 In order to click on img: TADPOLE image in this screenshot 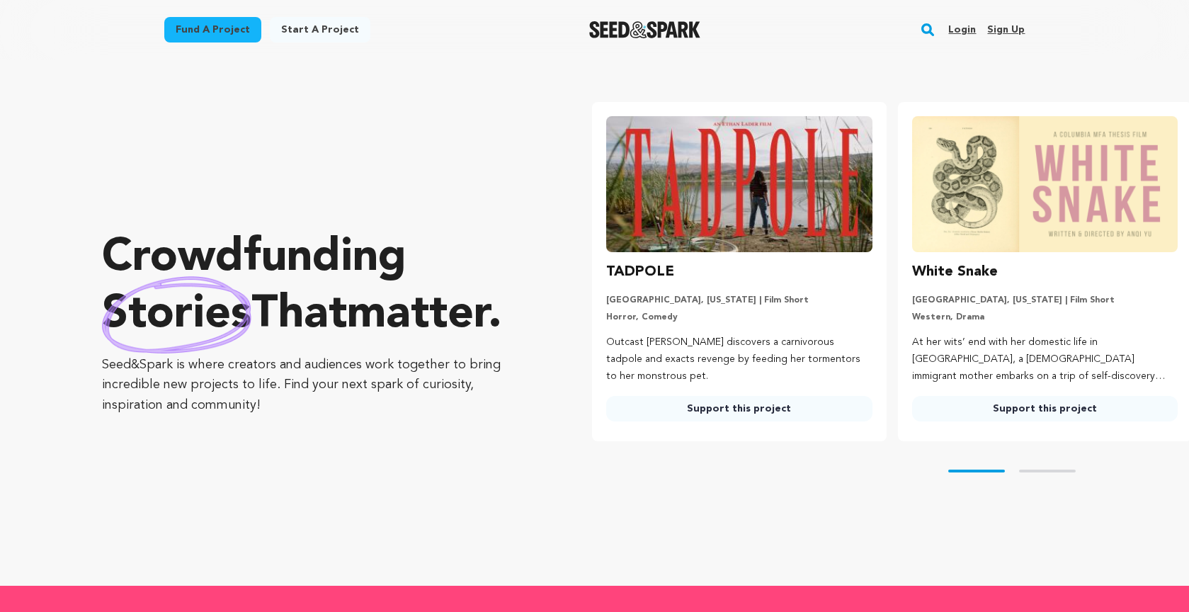, I will do `click(739, 184)`.